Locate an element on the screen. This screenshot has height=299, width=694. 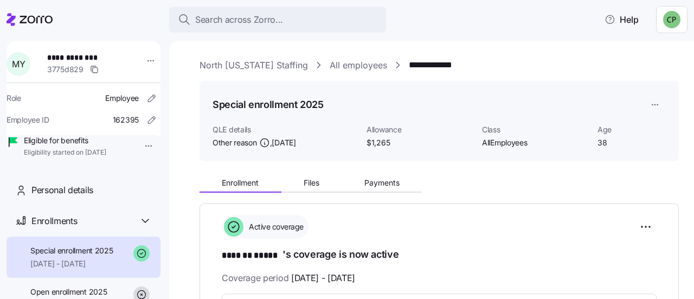
span: Other reason , is located at coordinates (254, 143).